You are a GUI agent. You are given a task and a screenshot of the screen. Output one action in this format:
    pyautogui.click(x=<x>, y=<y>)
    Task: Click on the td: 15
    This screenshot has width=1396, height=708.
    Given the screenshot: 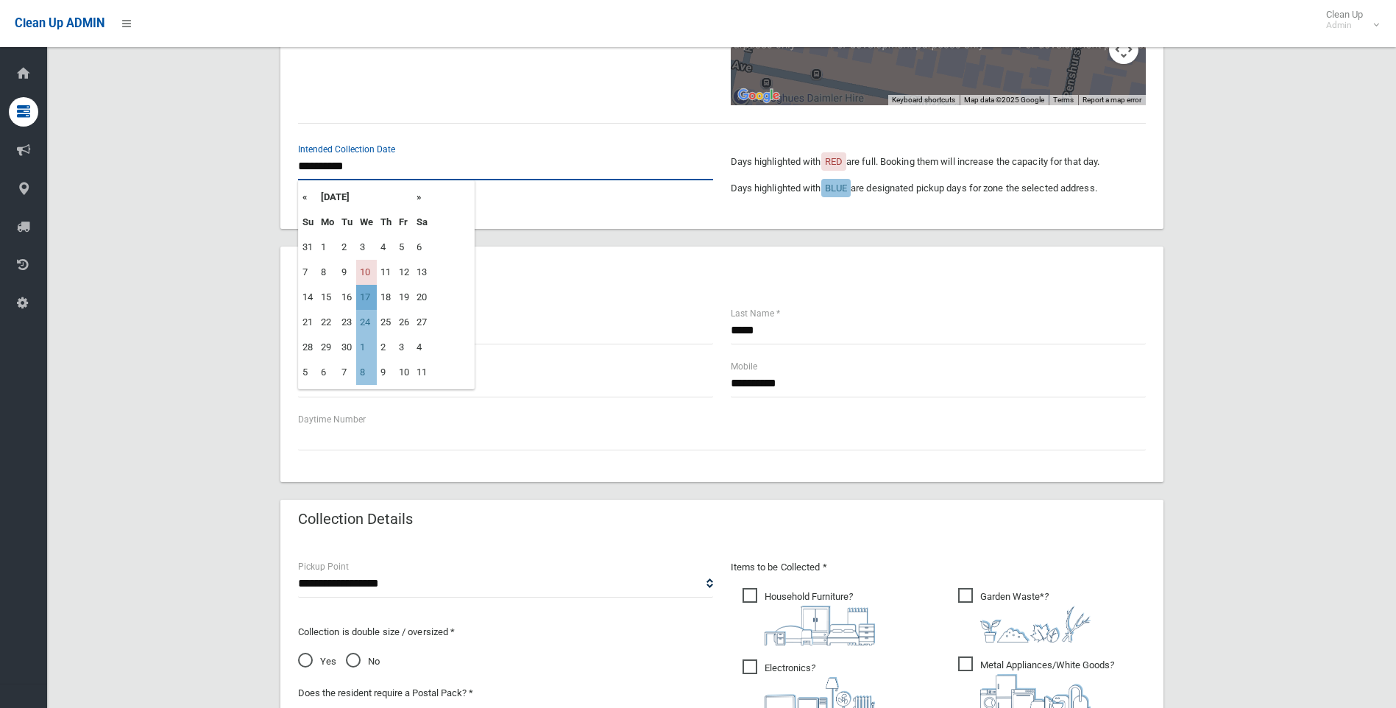 What is the action you would take?
    pyautogui.click(x=328, y=297)
    